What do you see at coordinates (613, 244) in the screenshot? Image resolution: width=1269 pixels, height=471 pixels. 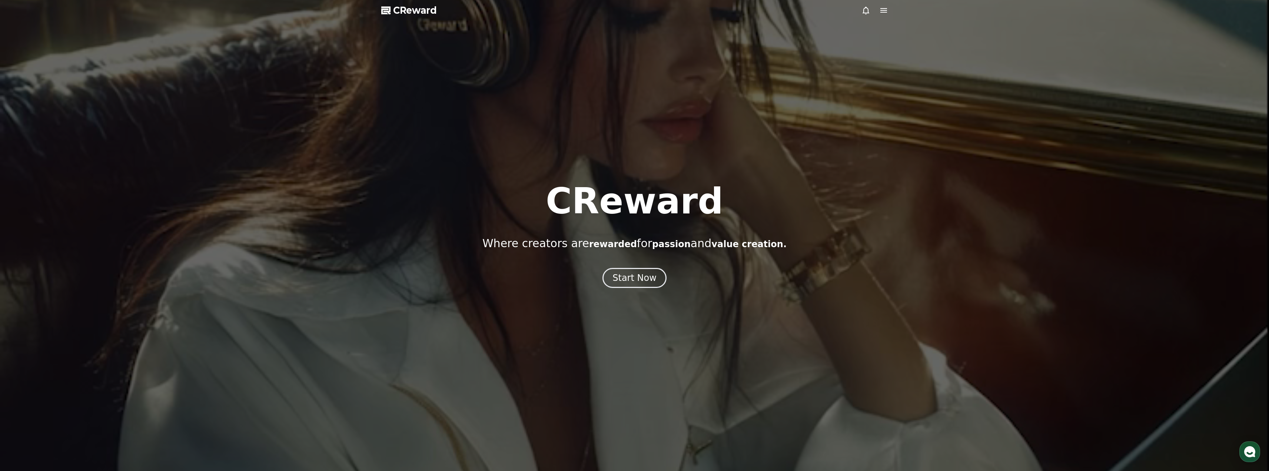 I see `span: rewarded` at bounding box center [613, 244].